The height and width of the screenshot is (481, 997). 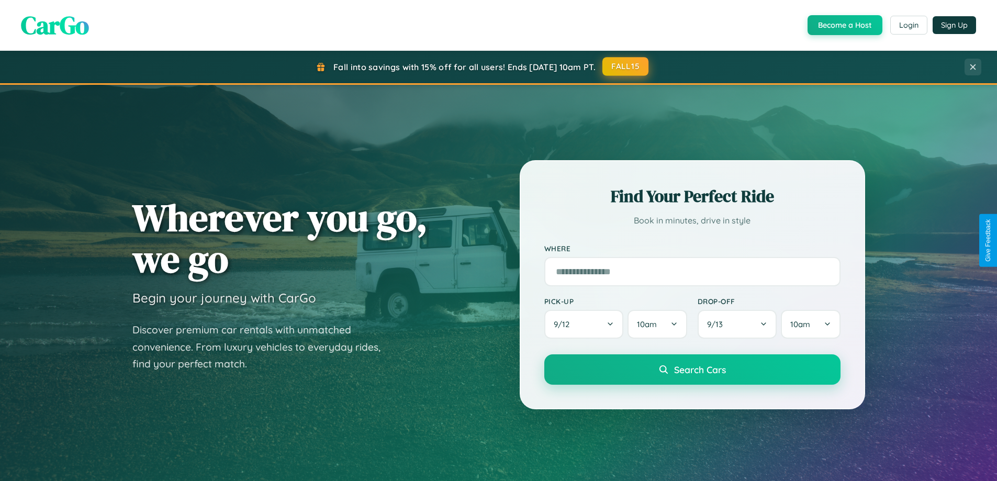 I want to click on span: 9 / 12, so click(x=564, y=324).